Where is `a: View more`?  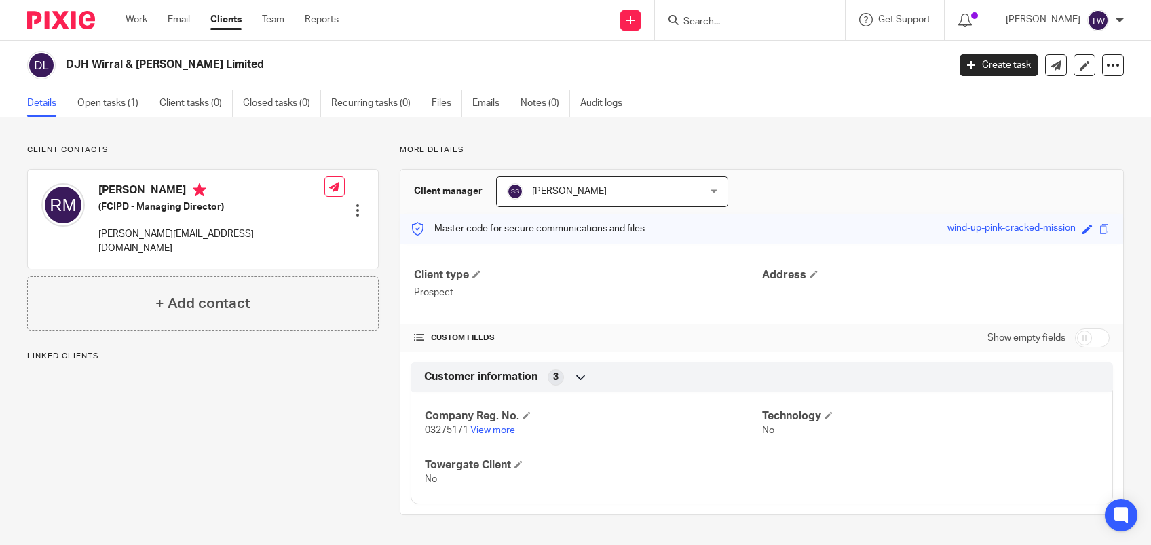
a: View more is located at coordinates (493, 430).